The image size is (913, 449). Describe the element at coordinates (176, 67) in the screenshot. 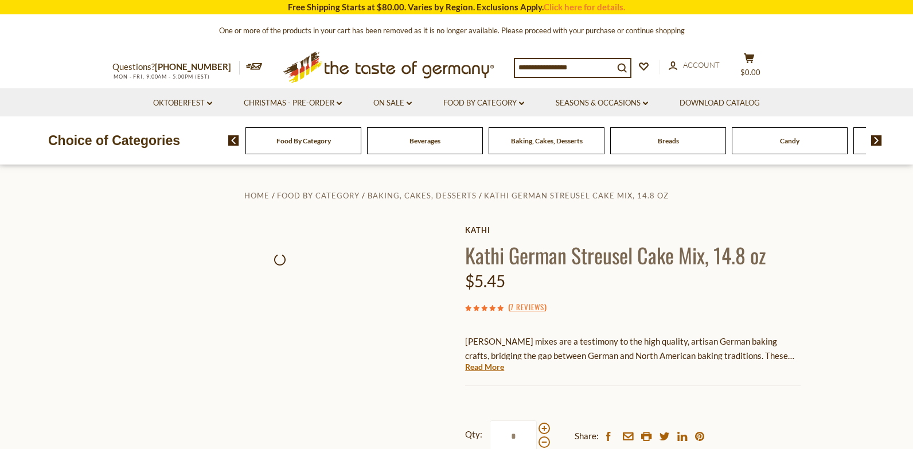

I see `p: Questions?` at that location.